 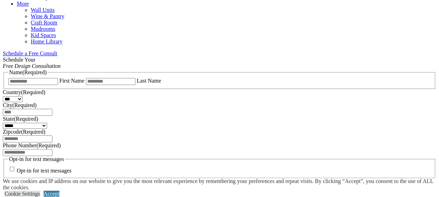 I want to click on label: Country, so click(x=24, y=92).